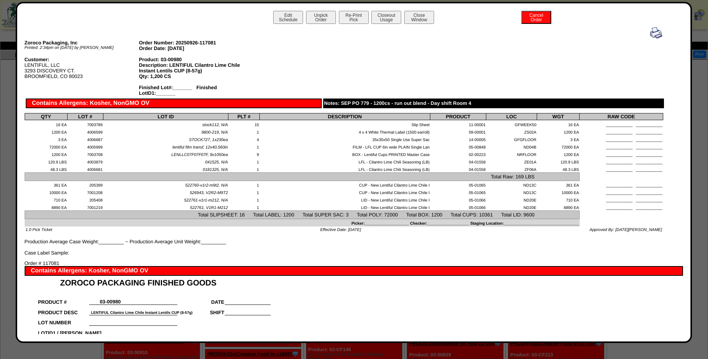  I want to click on td: 05-01066, so click(458, 207).